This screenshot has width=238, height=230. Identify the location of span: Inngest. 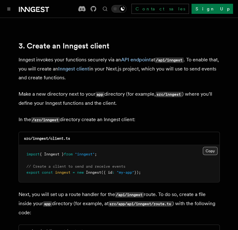
(93, 172).